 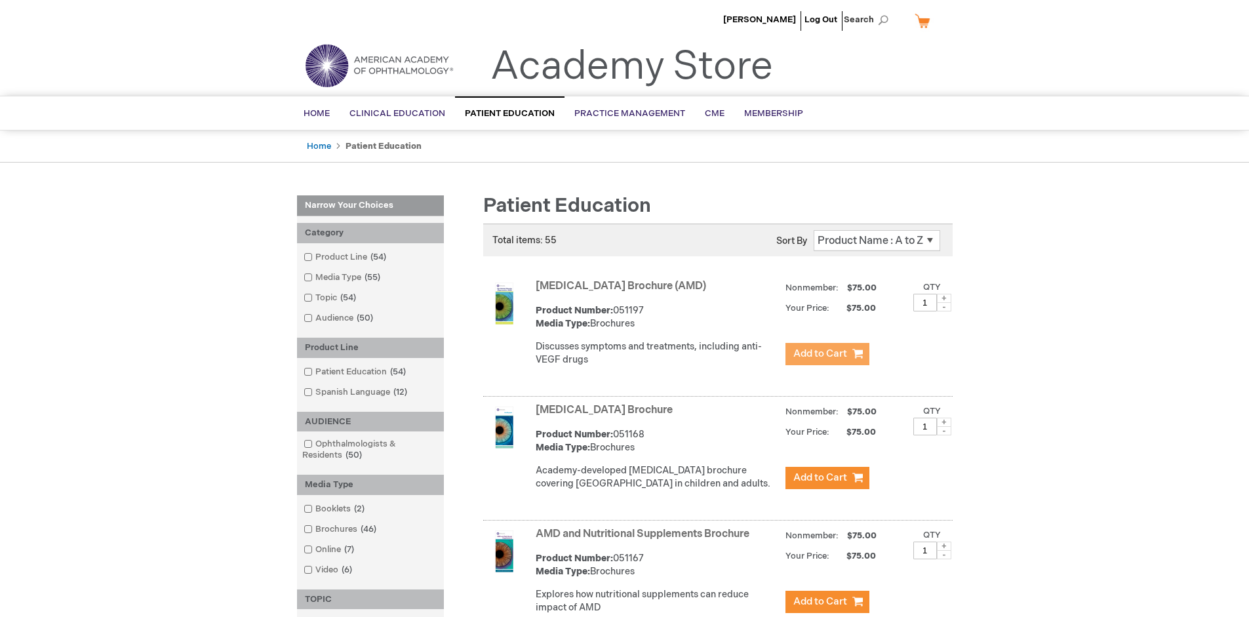 I want to click on a: Video6, so click(x=328, y=570).